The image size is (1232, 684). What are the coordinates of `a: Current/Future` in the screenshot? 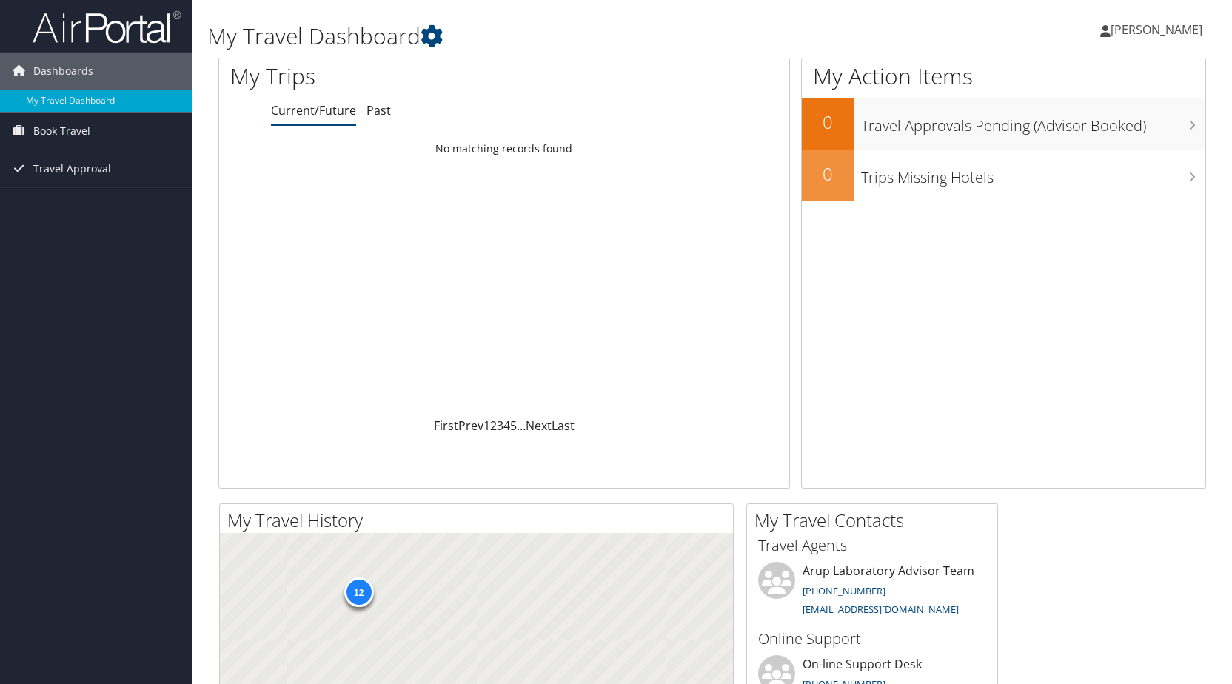 It's located at (313, 110).